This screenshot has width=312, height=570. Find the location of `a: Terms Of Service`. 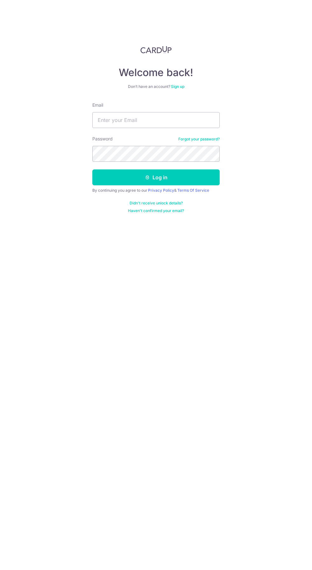

a: Terms Of Service is located at coordinates (193, 190).